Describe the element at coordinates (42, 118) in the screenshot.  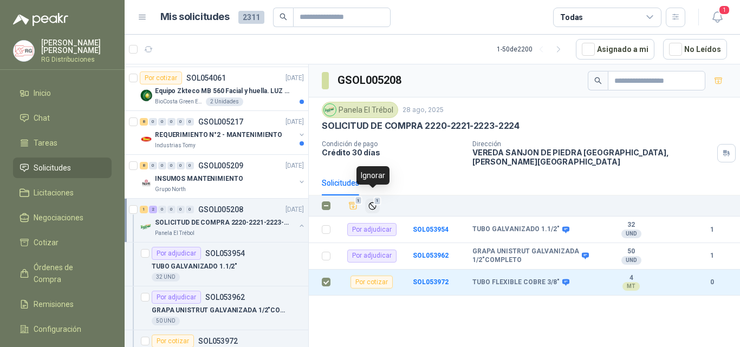
I see `span: Chat` at that location.